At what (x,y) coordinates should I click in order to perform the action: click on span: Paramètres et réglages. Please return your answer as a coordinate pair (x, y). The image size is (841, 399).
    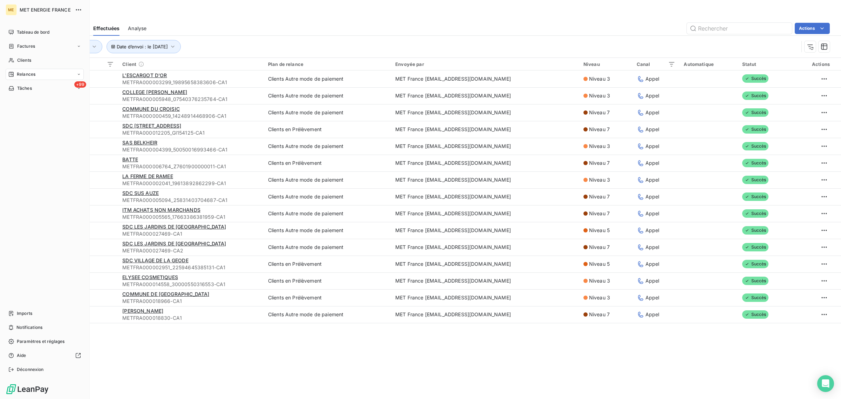
    Looking at the image, I should click on (41, 341).